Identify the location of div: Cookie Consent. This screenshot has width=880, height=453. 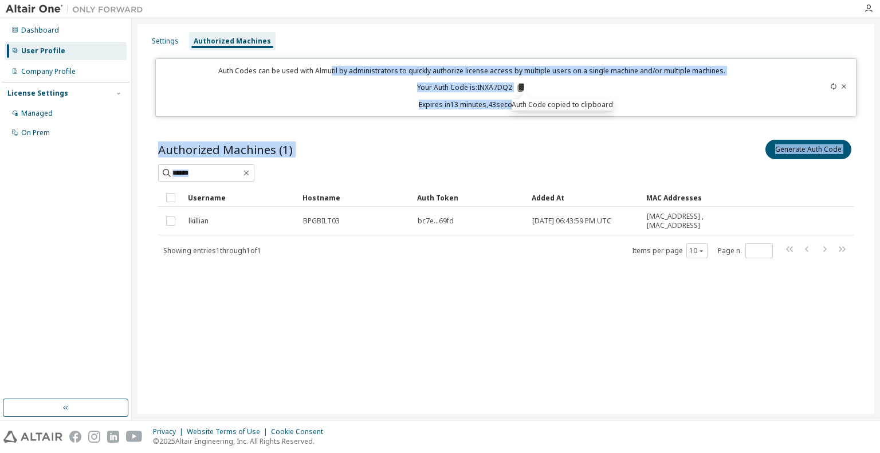
(300, 432).